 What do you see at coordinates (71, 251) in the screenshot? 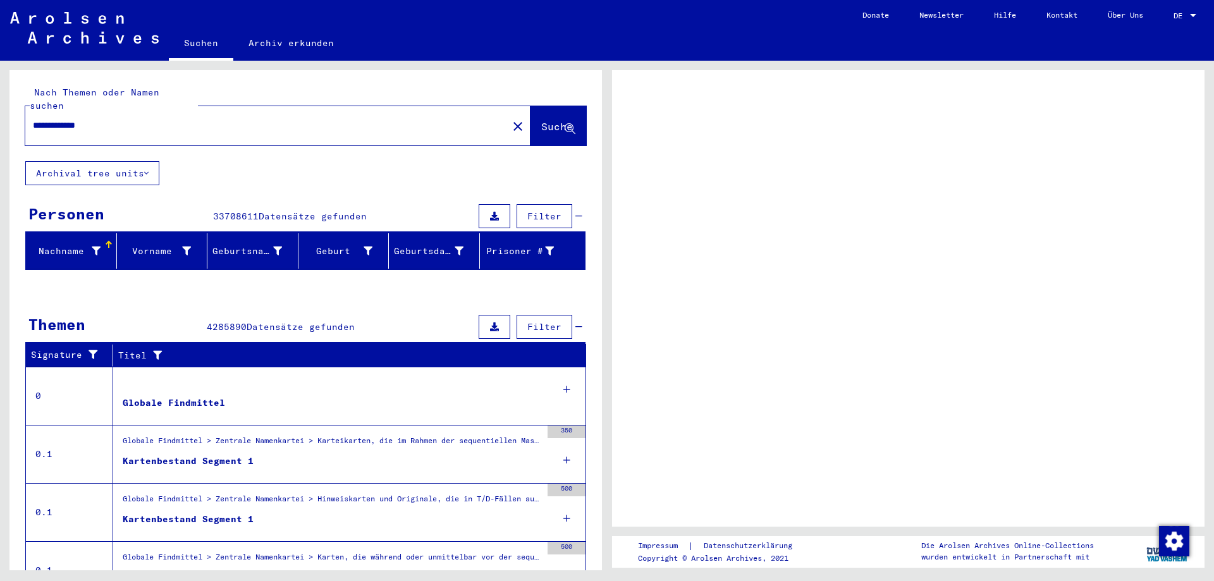
I see `mat-header-cell: Nachname` at bounding box center [71, 251].